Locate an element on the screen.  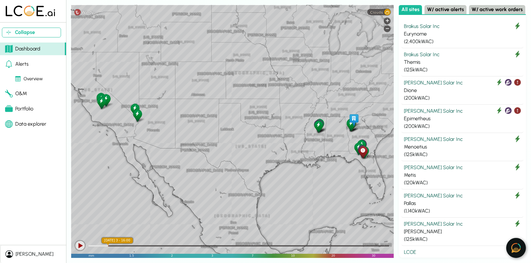
button: All sites is located at coordinates (410, 10).